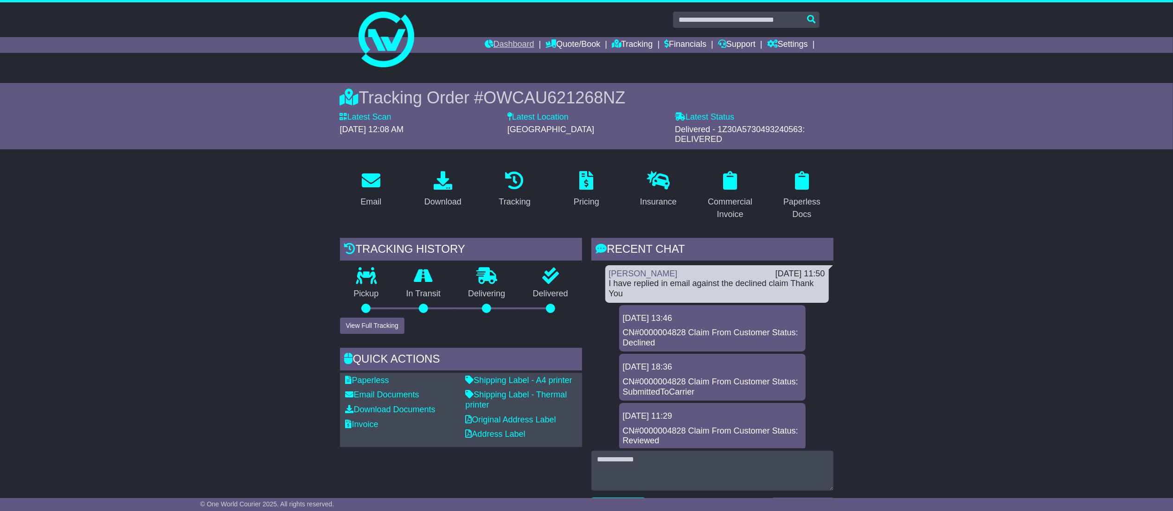 The width and height of the screenshot is (1173, 511). What do you see at coordinates (554, 97) in the screenshot?
I see `span: OWCAU621268NZ` at bounding box center [554, 97].